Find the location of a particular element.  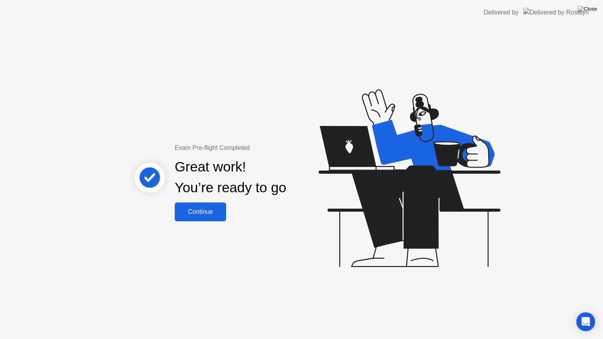

div: Continue is located at coordinates (200, 212).